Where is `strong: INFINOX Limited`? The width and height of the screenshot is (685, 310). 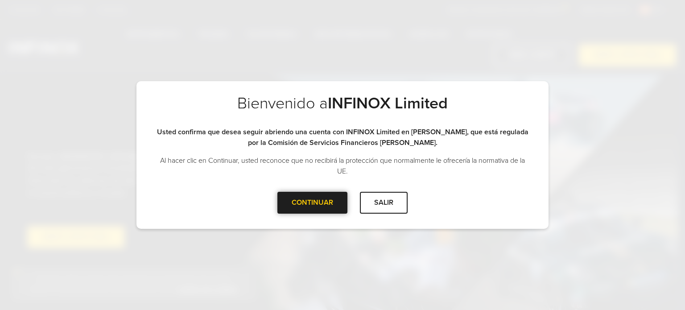
strong: INFINOX Limited is located at coordinates (388, 103).